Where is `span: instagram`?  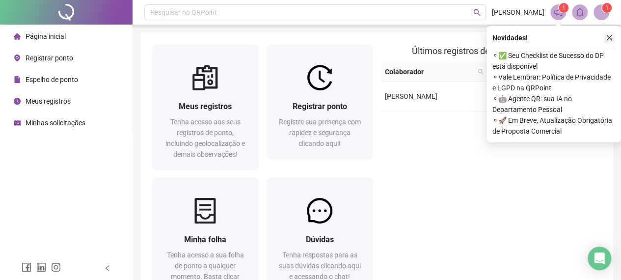 span: instagram is located at coordinates (56, 267).